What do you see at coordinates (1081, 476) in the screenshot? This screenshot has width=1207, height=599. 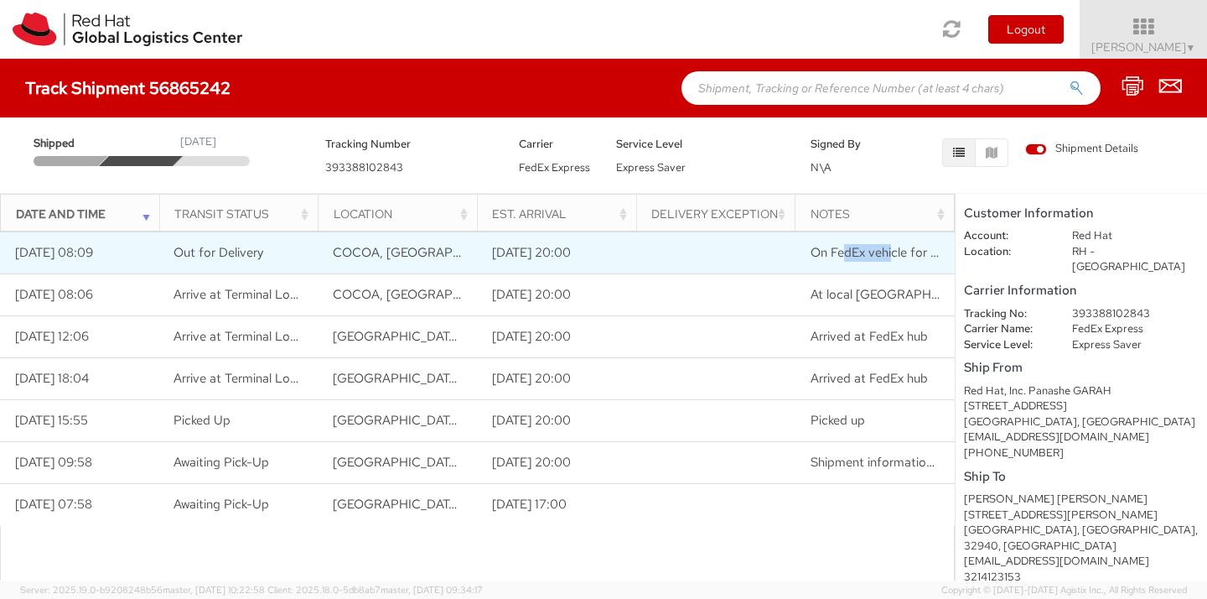 I see `h5: Ship To` at bounding box center [1081, 476].